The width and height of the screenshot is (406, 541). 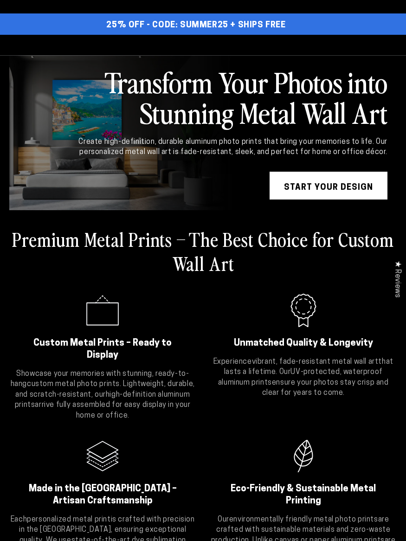 I want to click on h2: Premium Metal Prints – The Best Choice for Custom Wall Art, so click(x=203, y=251).